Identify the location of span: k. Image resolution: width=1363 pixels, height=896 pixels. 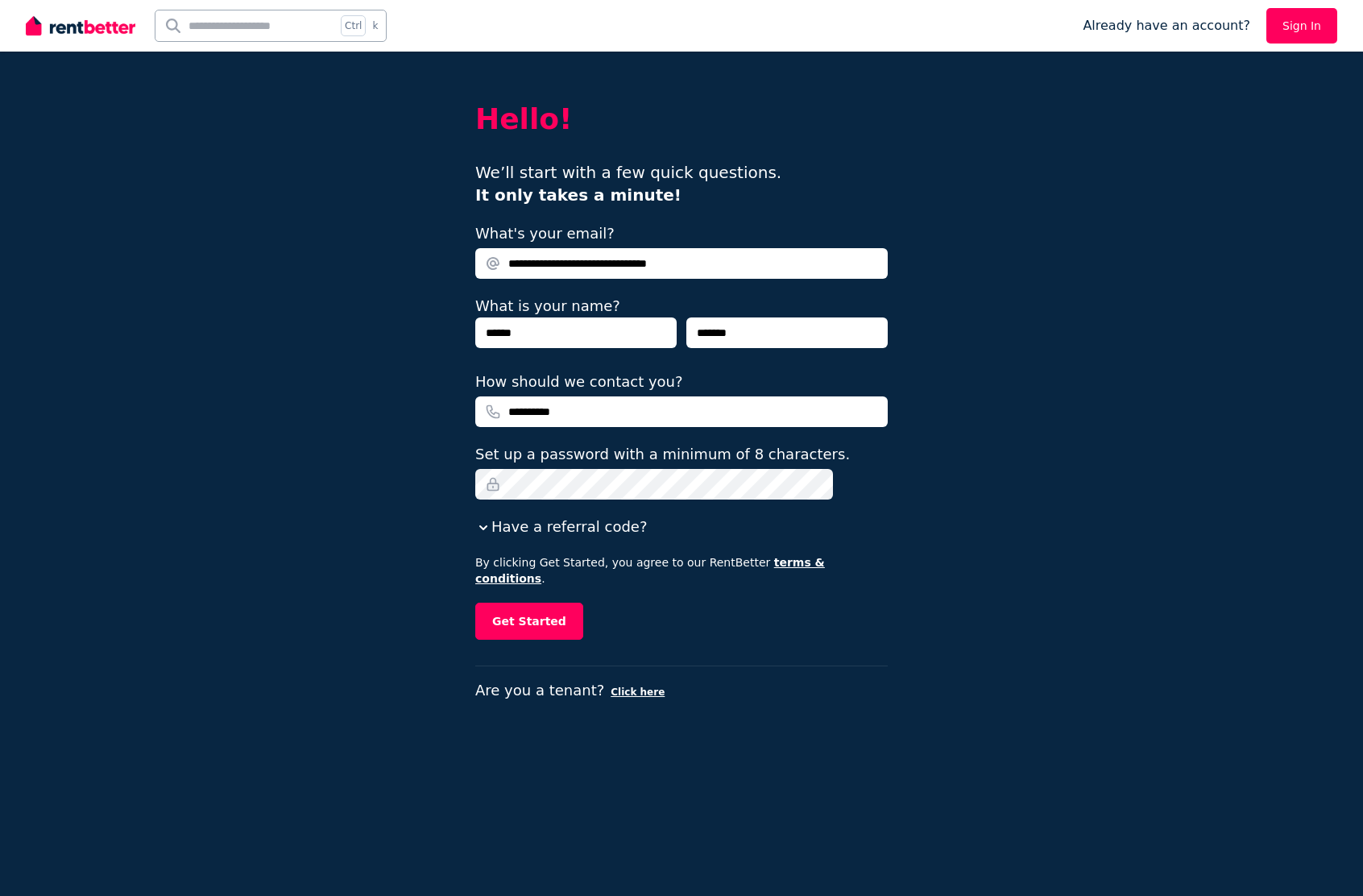
(375, 26).